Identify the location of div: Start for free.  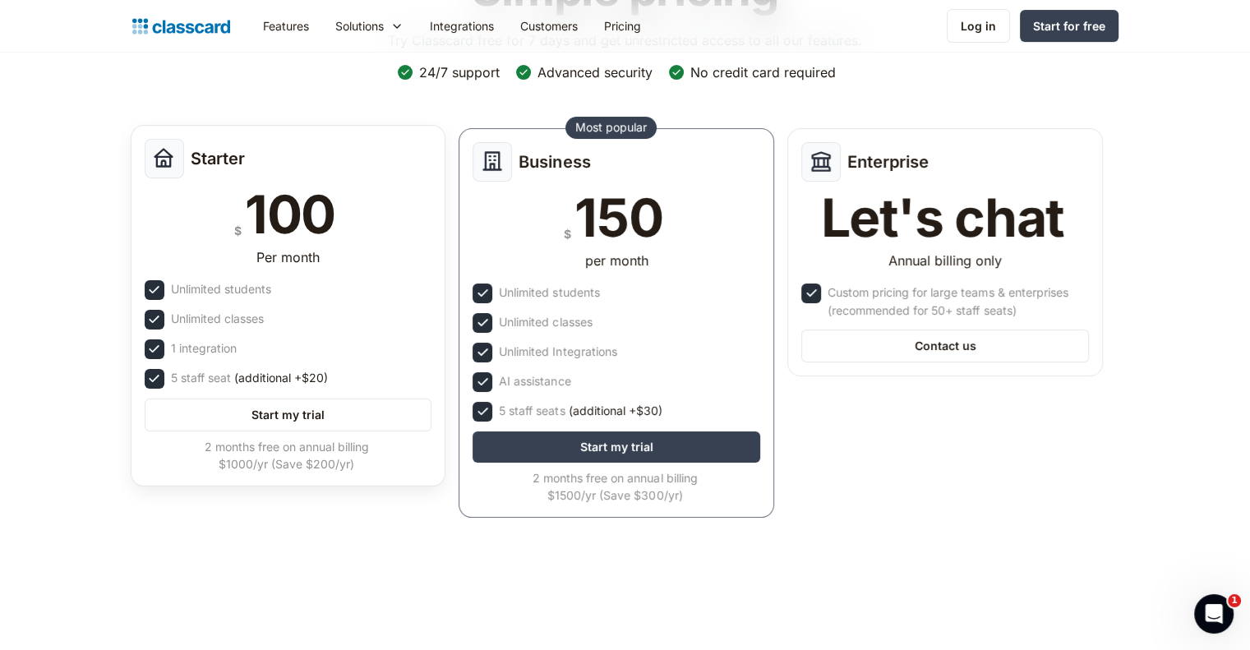
(1069, 25).